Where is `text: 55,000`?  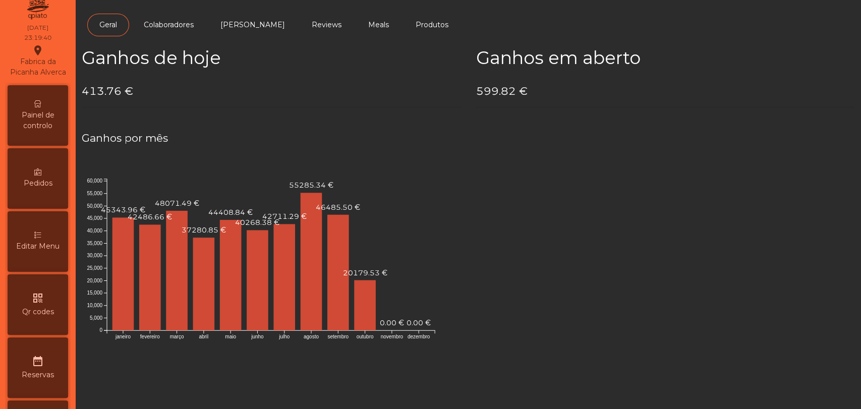
text: 55,000 is located at coordinates (94, 193).